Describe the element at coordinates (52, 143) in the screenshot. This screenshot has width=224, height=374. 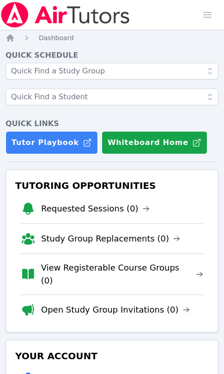
I see `a: Tutor Playbook` at that location.